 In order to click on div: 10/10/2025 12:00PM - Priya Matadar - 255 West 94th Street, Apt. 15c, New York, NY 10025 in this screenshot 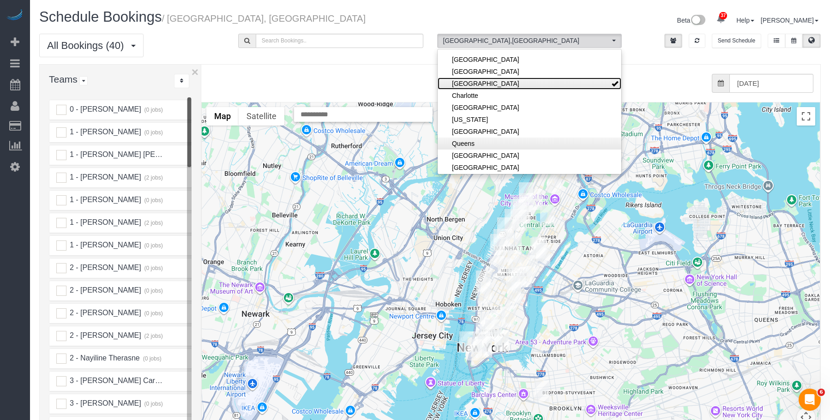, I will do `click(526, 193)`.